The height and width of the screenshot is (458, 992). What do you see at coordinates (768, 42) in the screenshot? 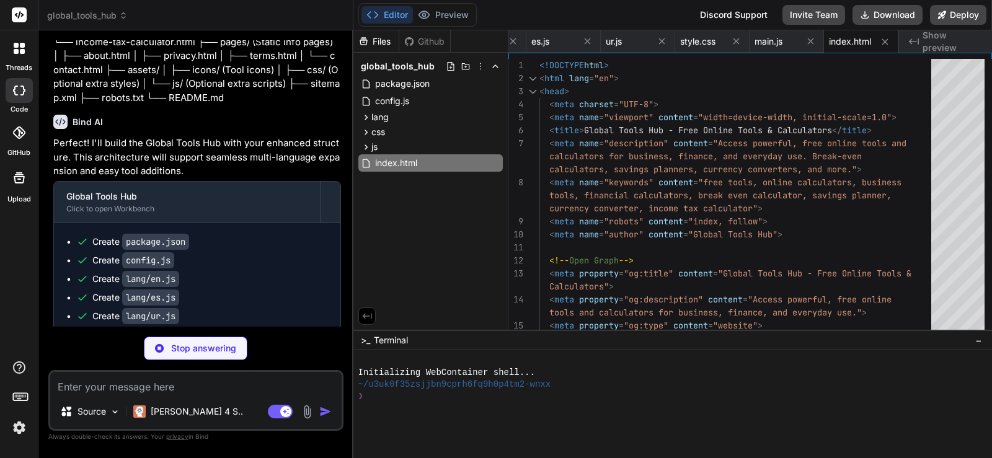
I see `span: main.js` at bounding box center [768, 42].